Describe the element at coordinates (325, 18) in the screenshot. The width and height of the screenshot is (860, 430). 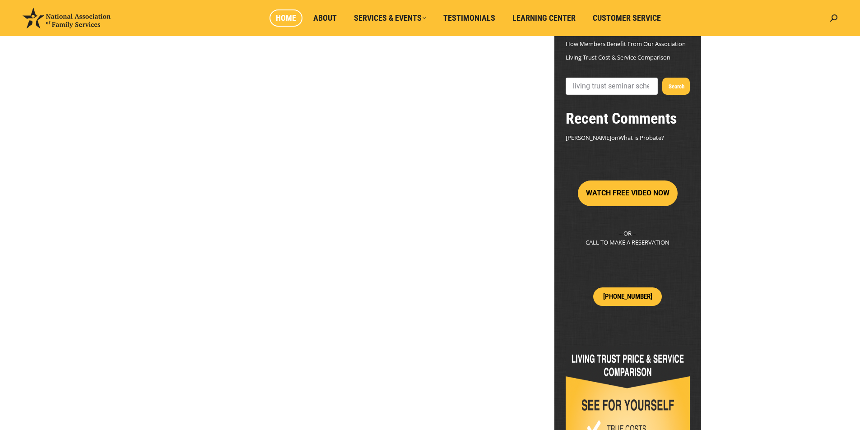
I see `a: About` at that location.